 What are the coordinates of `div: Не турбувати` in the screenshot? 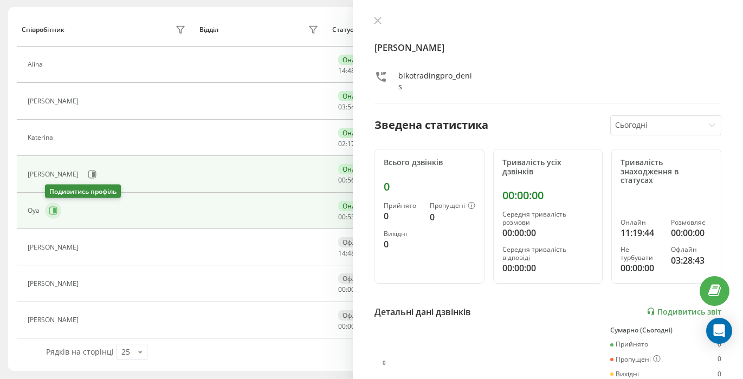 It's located at (641, 253).